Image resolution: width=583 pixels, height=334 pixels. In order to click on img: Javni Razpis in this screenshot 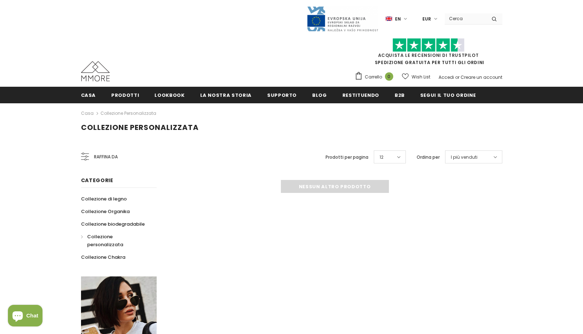, I will do `click(342, 19)`.